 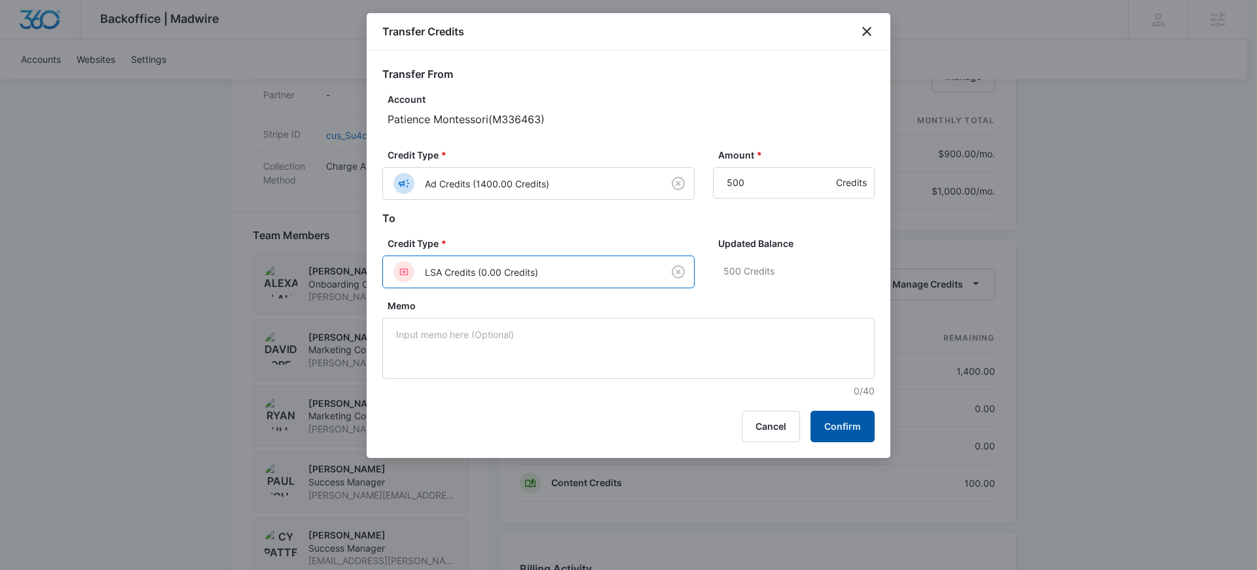 I want to click on div: Credits, so click(x=851, y=183).